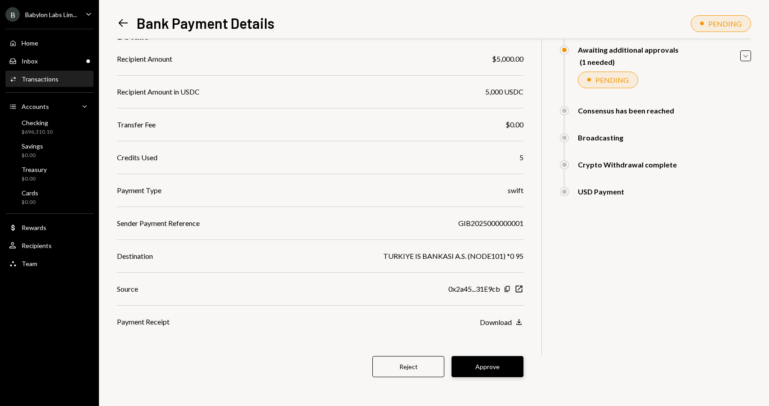 This screenshot has height=406, width=769. Describe the element at coordinates (127, 289) in the screenshot. I see `div: Source` at that location.